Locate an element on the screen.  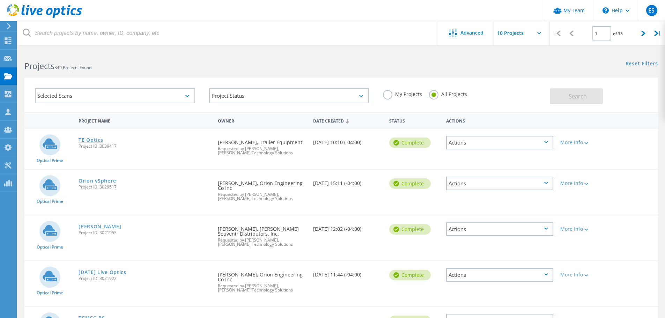
span: Project ID: 3029517 is located at coordinates (145, 187).